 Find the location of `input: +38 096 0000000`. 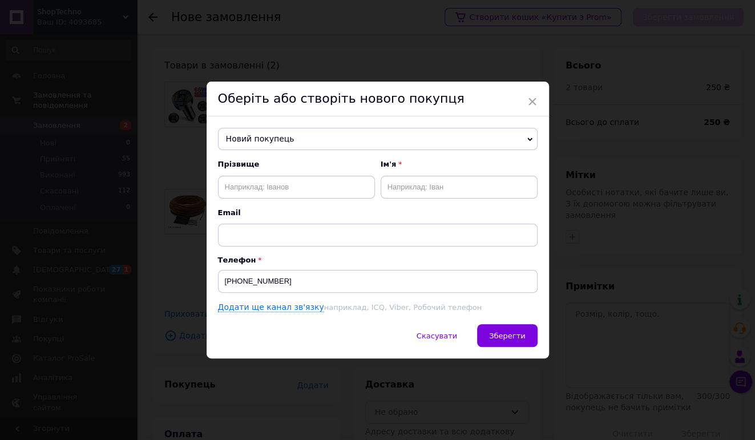

input: +38 096 0000000 is located at coordinates (378, 281).